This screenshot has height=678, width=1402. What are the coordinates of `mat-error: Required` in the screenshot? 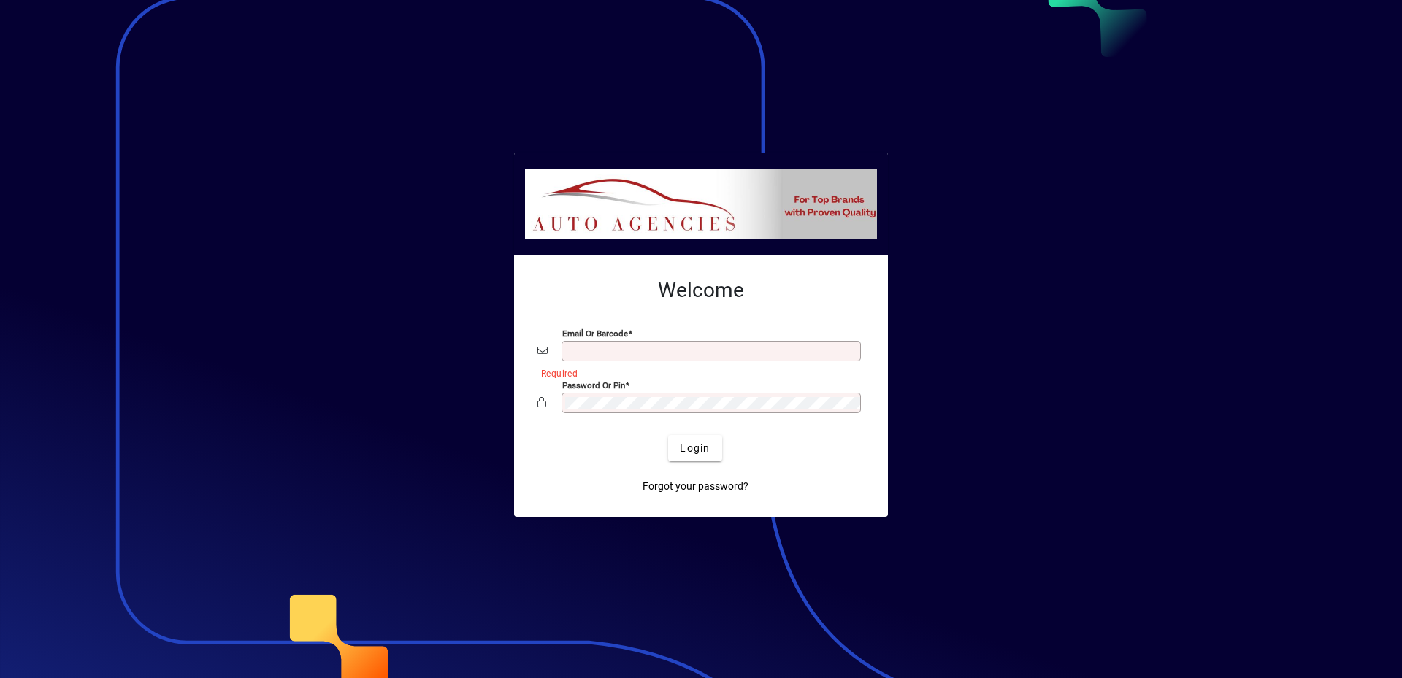 It's located at (696, 372).